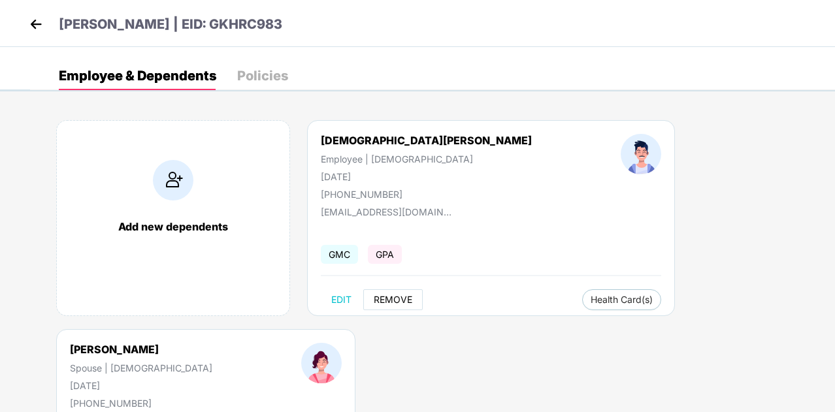 The height and width of the screenshot is (412, 835). What do you see at coordinates (36, 24) in the screenshot?
I see `img: back` at bounding box center [36, 24].